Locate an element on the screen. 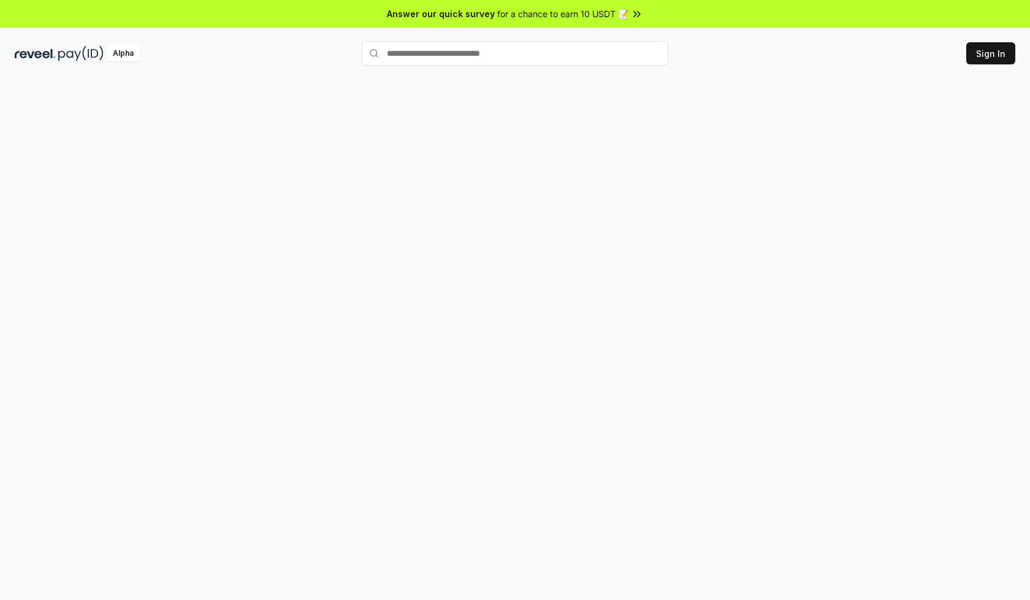 The height and width of the screenshot is (600, 1030). img: pay_id is located at coordinates (81, 53).